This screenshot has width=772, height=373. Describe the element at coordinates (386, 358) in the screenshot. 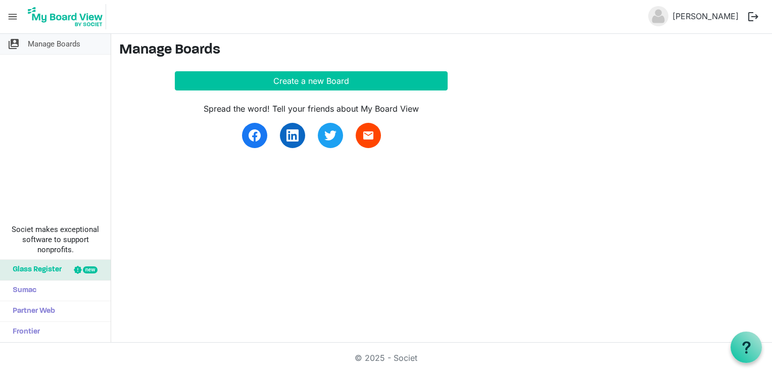

I see `a: © 2025 - Societ` at that location.